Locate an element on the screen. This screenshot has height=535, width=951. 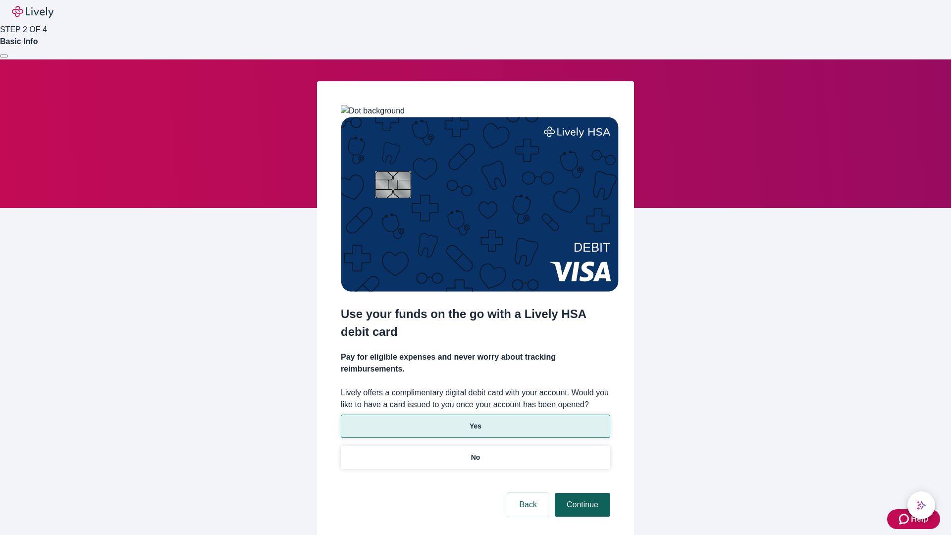
button: No is located at coordinates (476, 457).